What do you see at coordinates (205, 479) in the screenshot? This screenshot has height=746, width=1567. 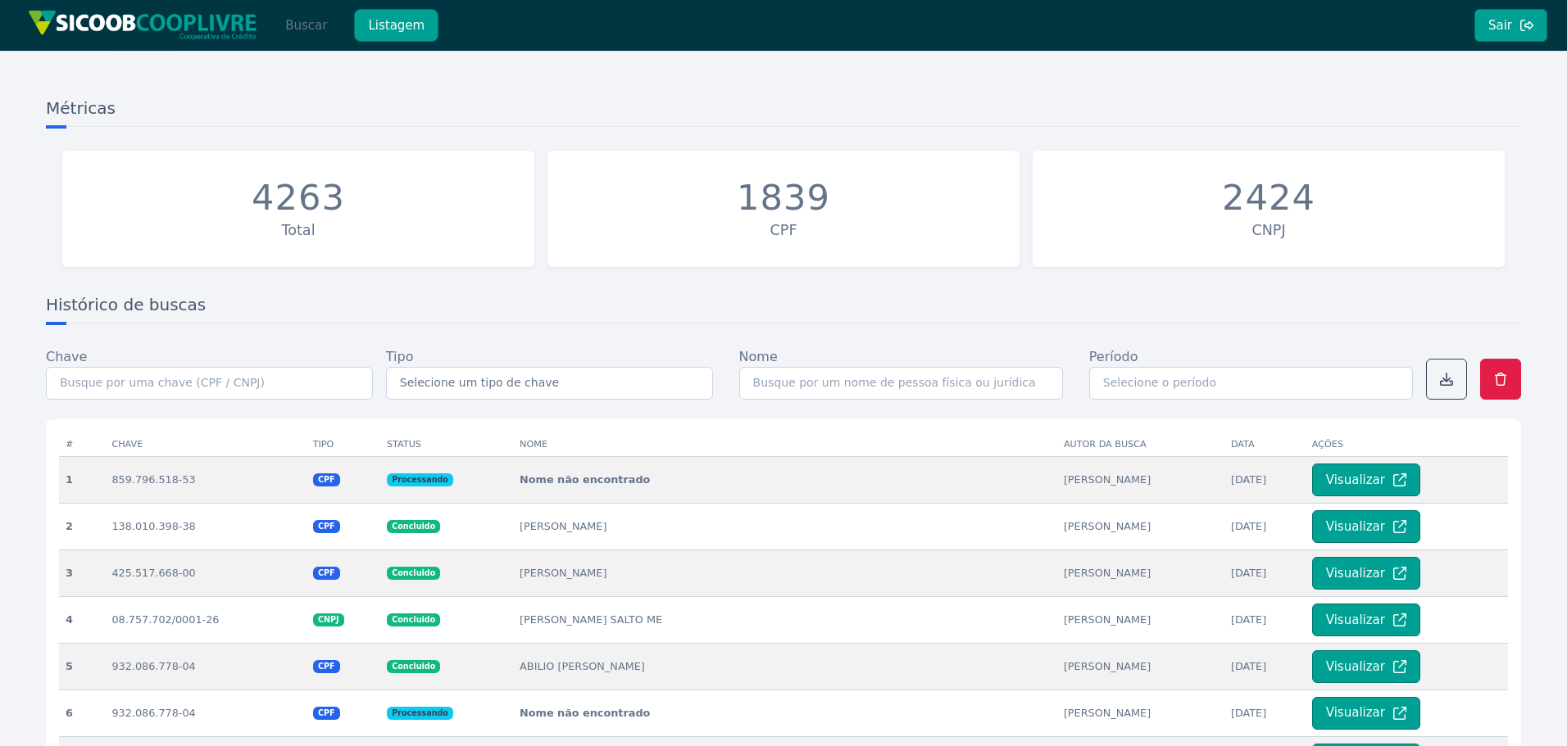 I see `td: 859.796.518-53` at bounding box center [205, 479].